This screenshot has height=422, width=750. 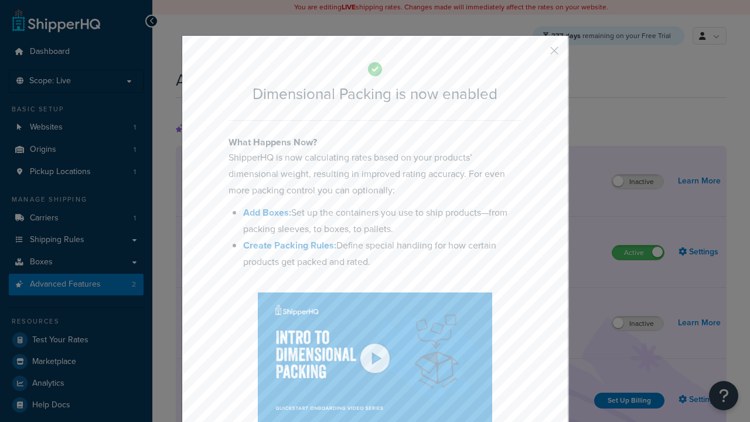 I want to click on h4: What Happens Now?, so click(x=375, y=142).